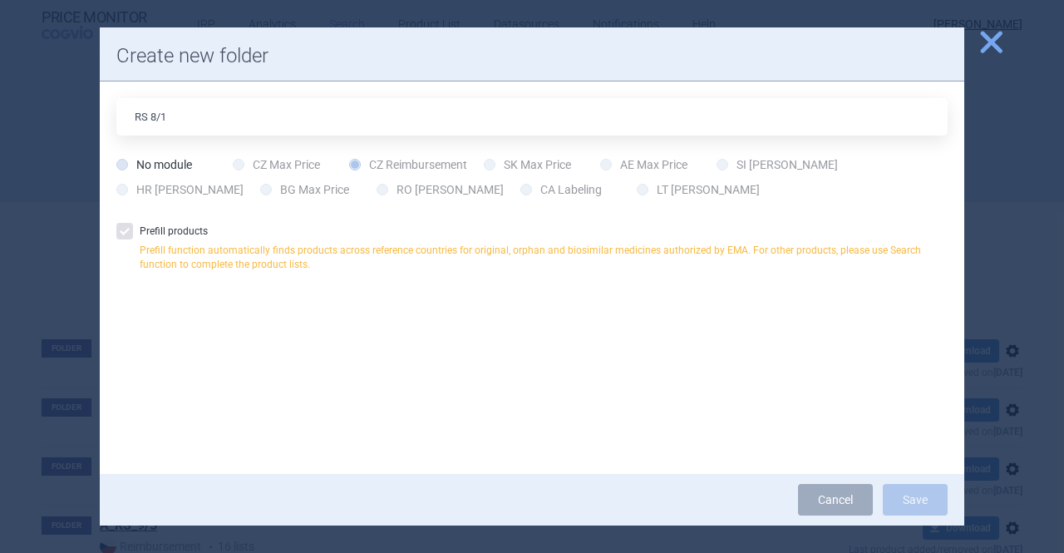 This screenshot has height=553, width=1064. What do you see at coordinates (532, 56) in the screenshot?
I see `h1: Create new folder` at bounding box center [532, 56].